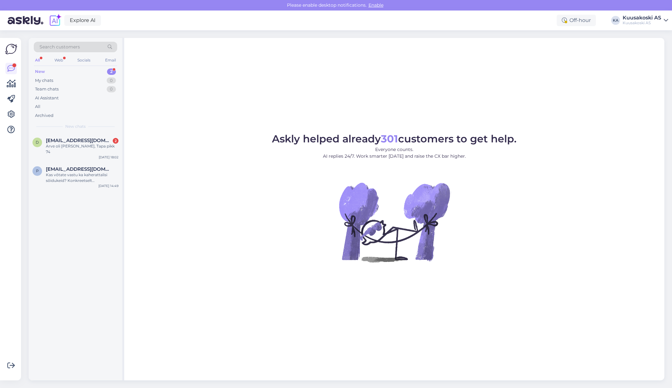 The height and width of the screenshot is (388, 672). I want to click on span: Askly helped already customers to get help., so click(395, 139).